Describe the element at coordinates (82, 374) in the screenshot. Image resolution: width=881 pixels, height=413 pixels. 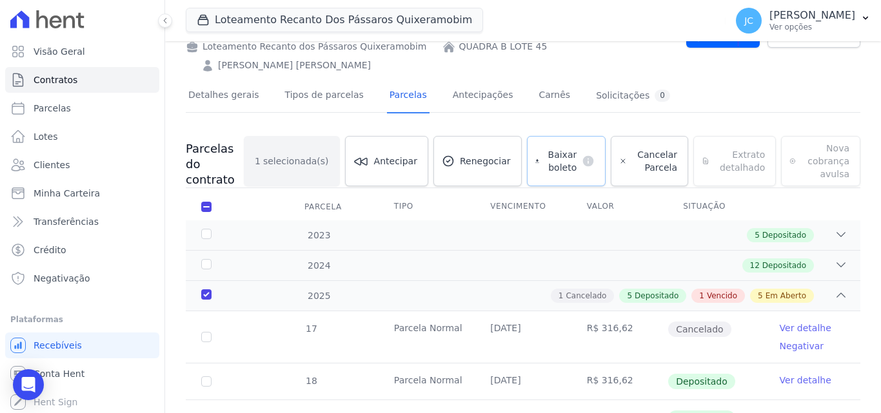
I see `a: Conta Hent` at that location.